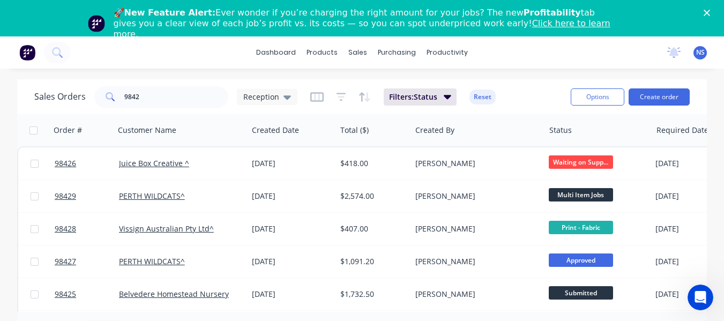 This screenshot has height=321, width=724. What do you see at coordinates (371, 196) in the screenshot?
I see `div: $2,574.00` at bounding box center [371, 196].